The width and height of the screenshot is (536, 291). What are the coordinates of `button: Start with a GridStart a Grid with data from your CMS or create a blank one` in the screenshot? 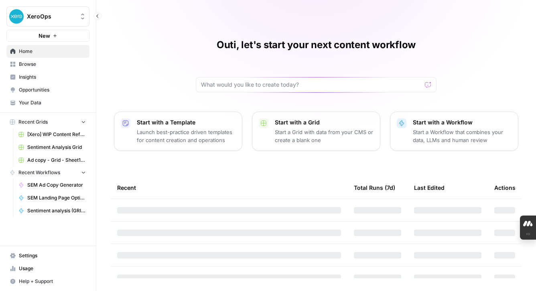 It's located at (316, 131).